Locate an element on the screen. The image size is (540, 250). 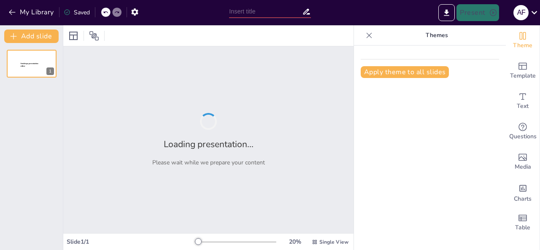
span: Table is located at coordinates (523, 228).